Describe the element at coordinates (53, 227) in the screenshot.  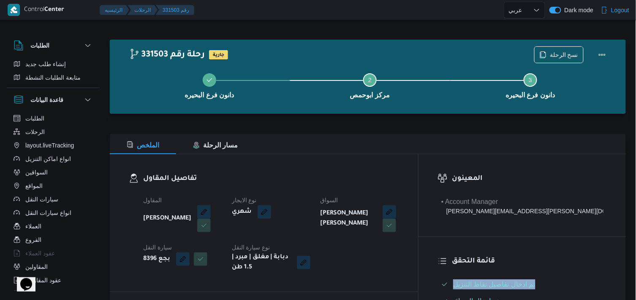
I see `button: العملاء` at that location.